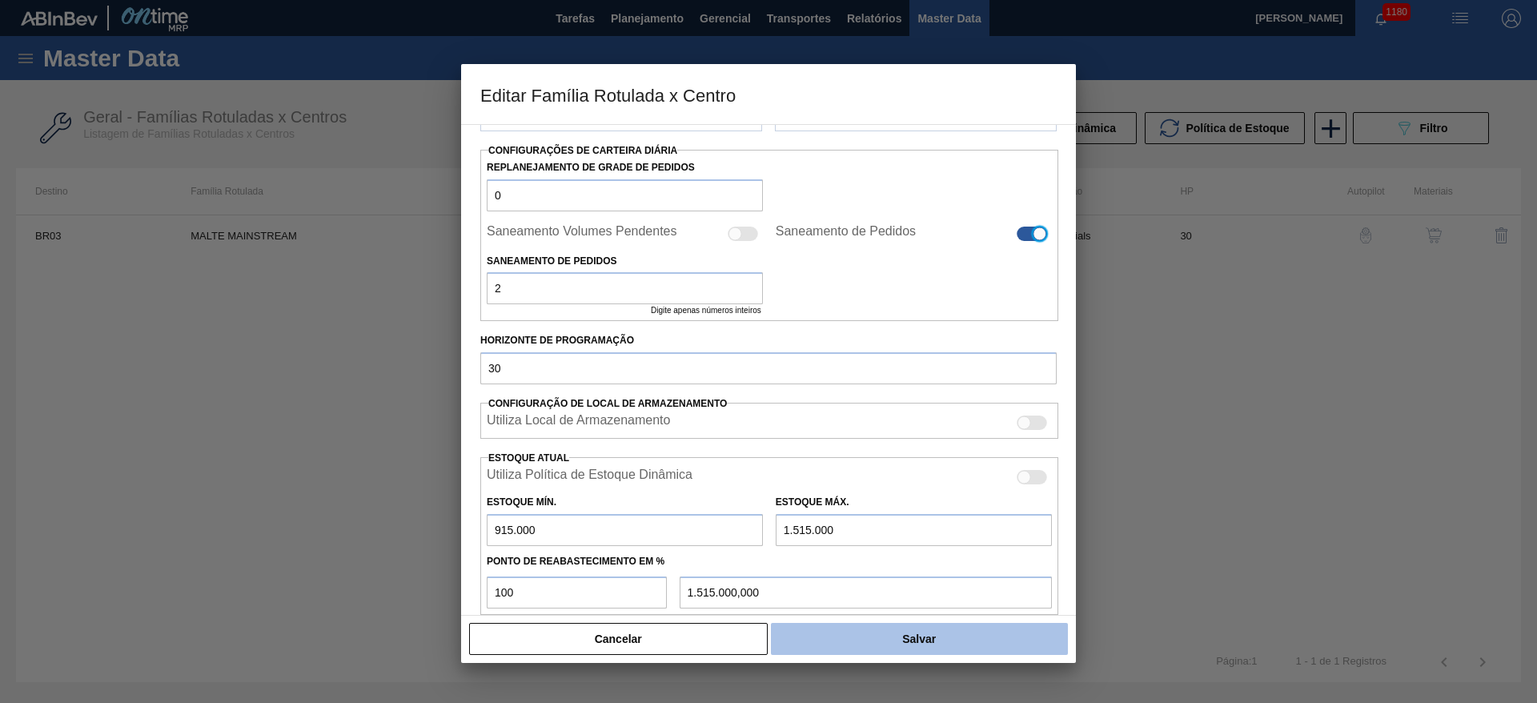  I want to click on legend: Digite apenas números inteiros, so click(624, 309).